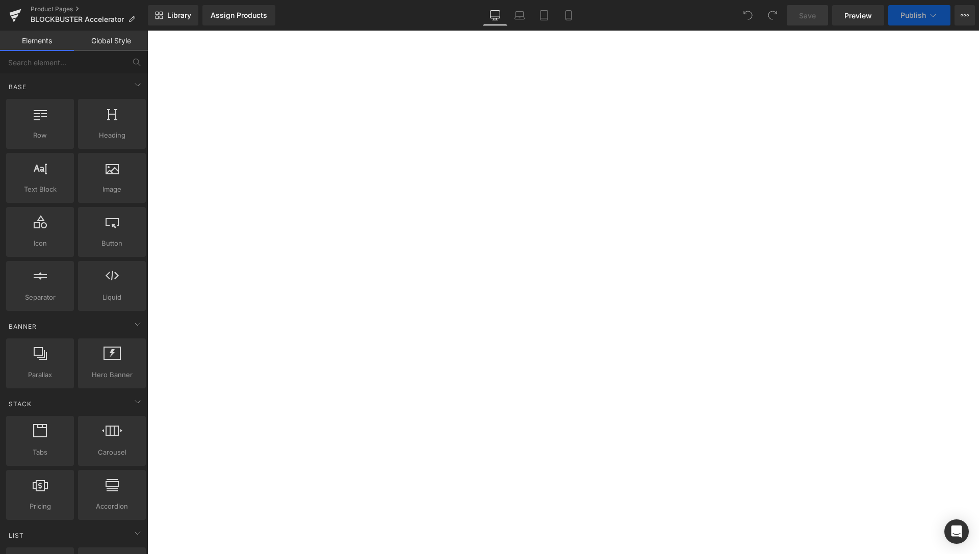  I want to click on span: Accordion, so click(112, 506).